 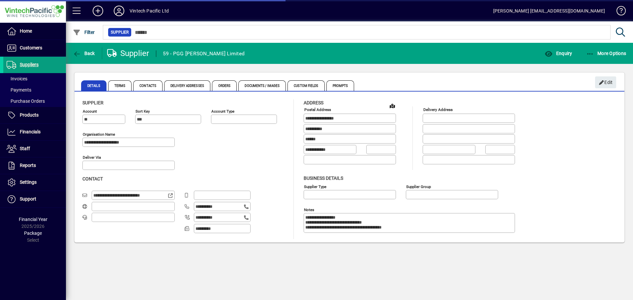 What do you see at coordinates (84, 32) in the screenshot?
I see `button: Filter` at bounding box center [84, 32].